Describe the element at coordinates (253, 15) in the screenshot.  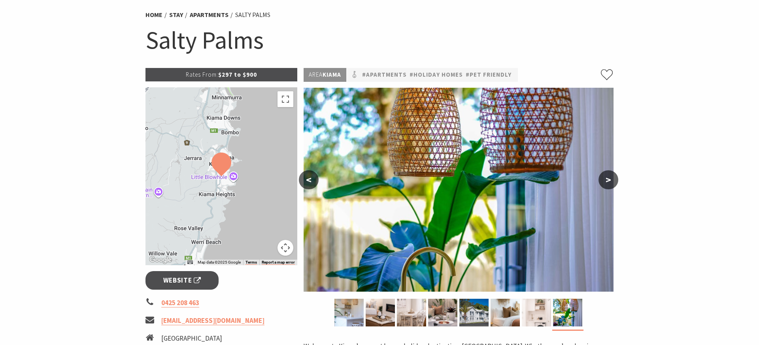
I see `li: Salty Palms` at that location.